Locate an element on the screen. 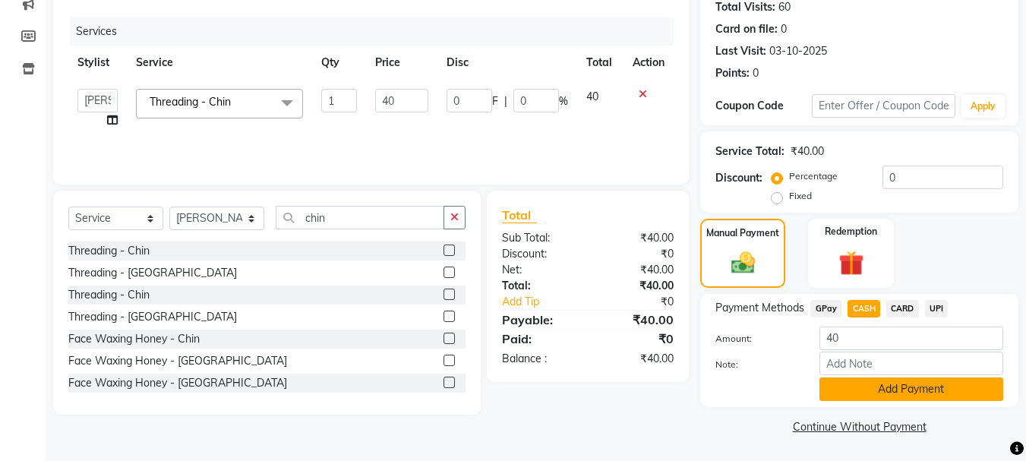  span: GPay is located at coordinates (826, 308).